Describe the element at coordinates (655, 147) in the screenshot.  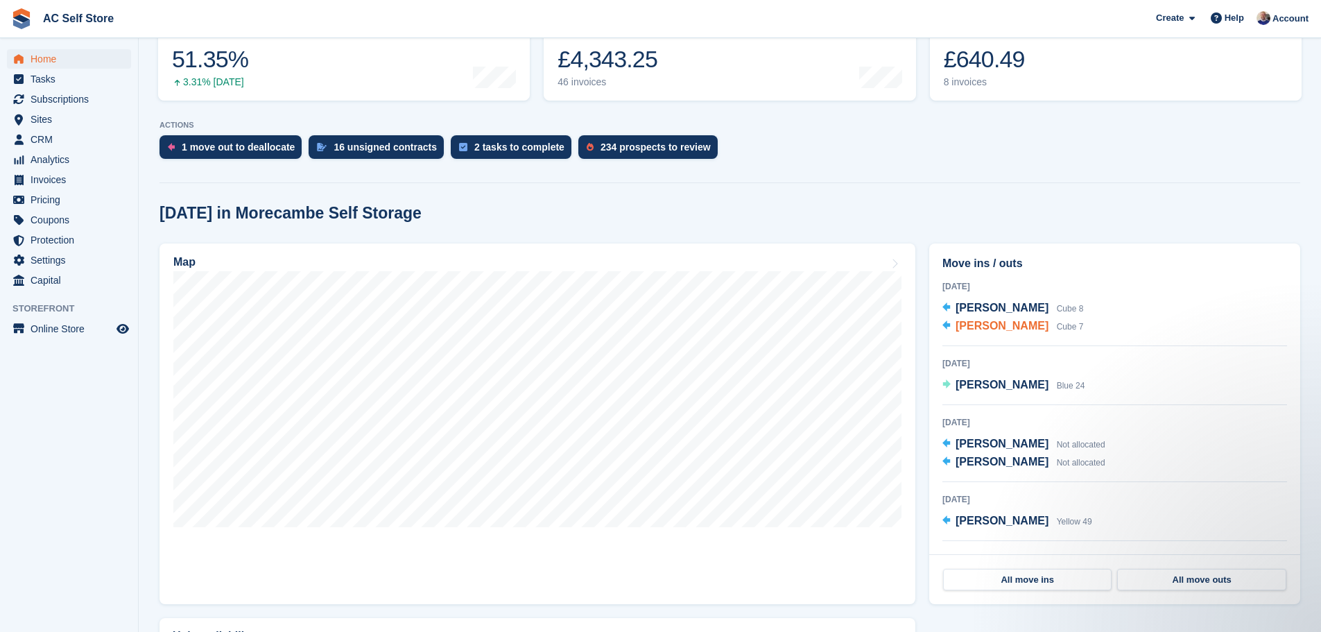
I see `div: 234 prospects to review` at that location.